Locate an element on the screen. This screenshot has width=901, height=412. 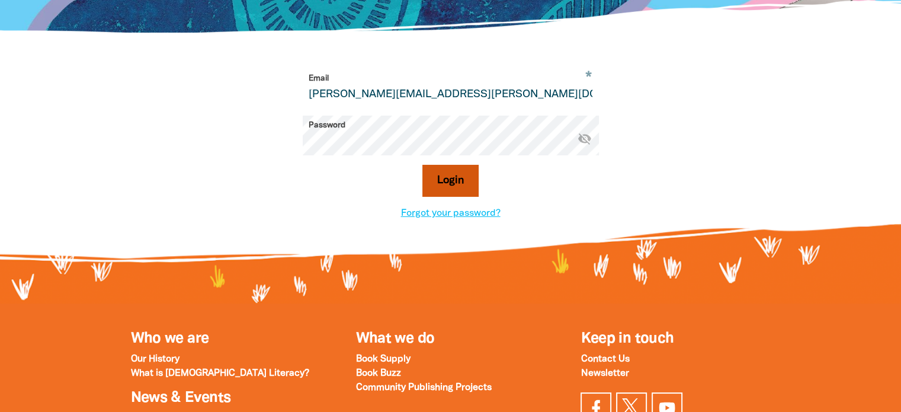
a: Who we are is located at coordinates (170, 338).